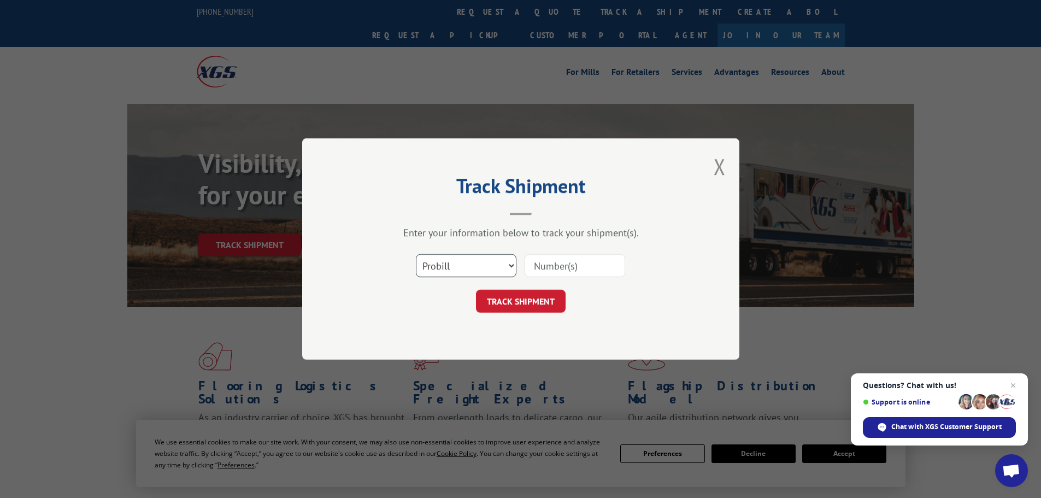 The image size is (1041, 498). I want to click on button: Close modal, so click(719, 166).